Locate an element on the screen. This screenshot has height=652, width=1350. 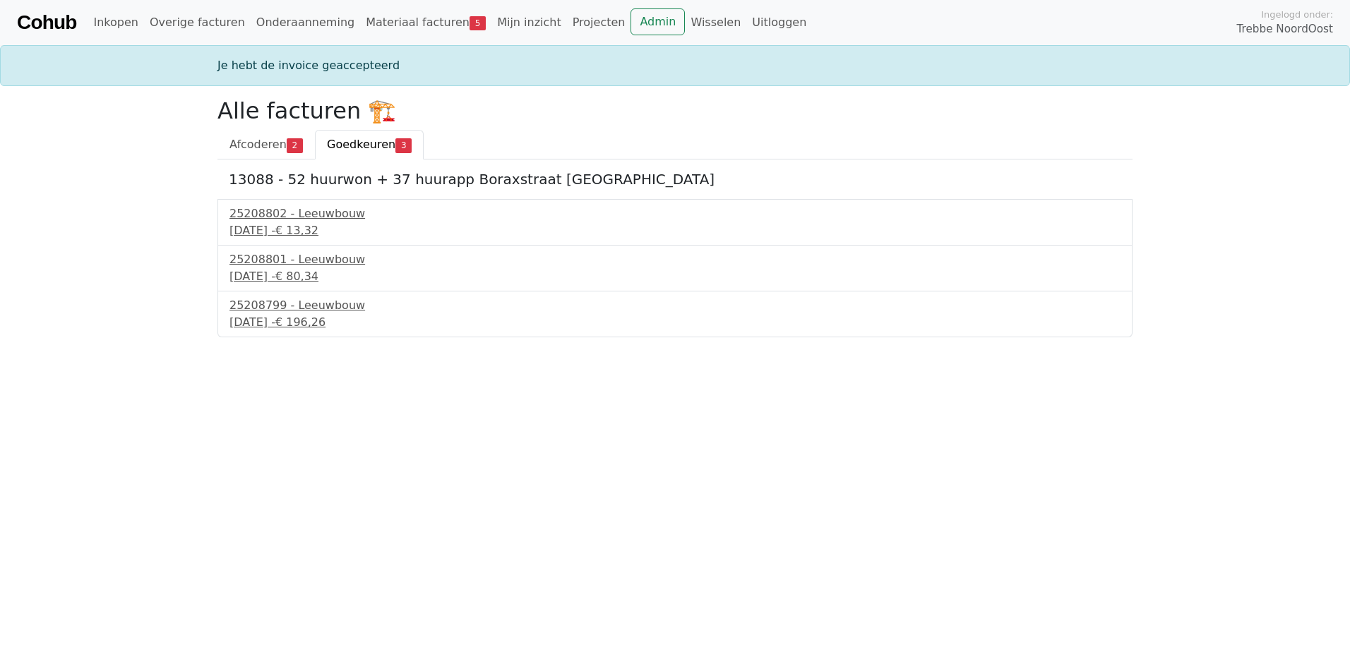
a: Wisselen is located at coordinates (715, 23).